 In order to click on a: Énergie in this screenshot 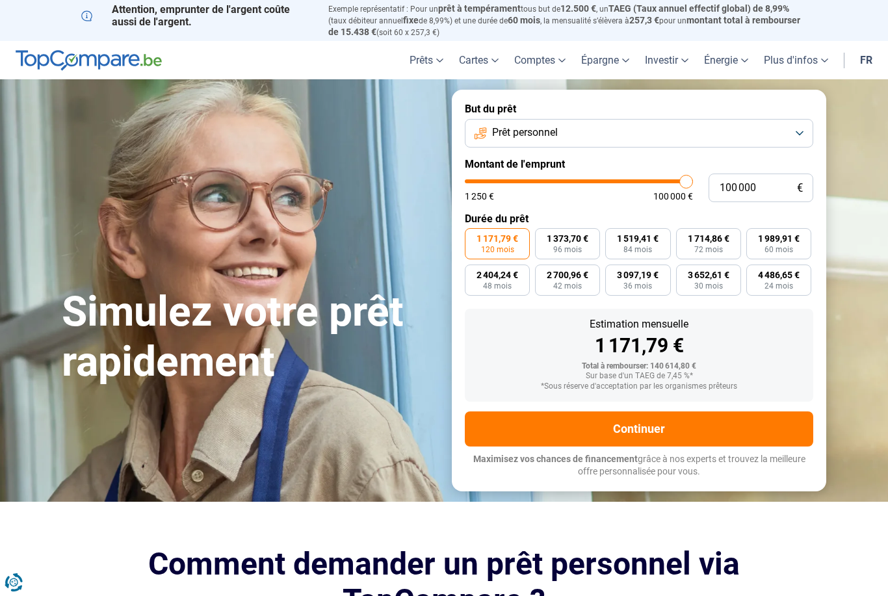, I will do `click(726, 60)`.